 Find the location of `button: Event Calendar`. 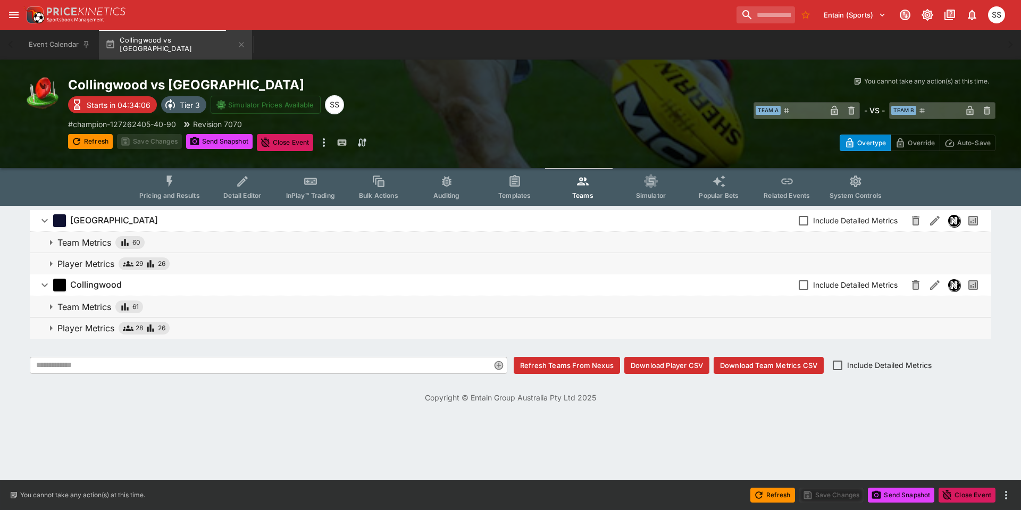

button: Event Calendar is located at coordinates (60, 45).